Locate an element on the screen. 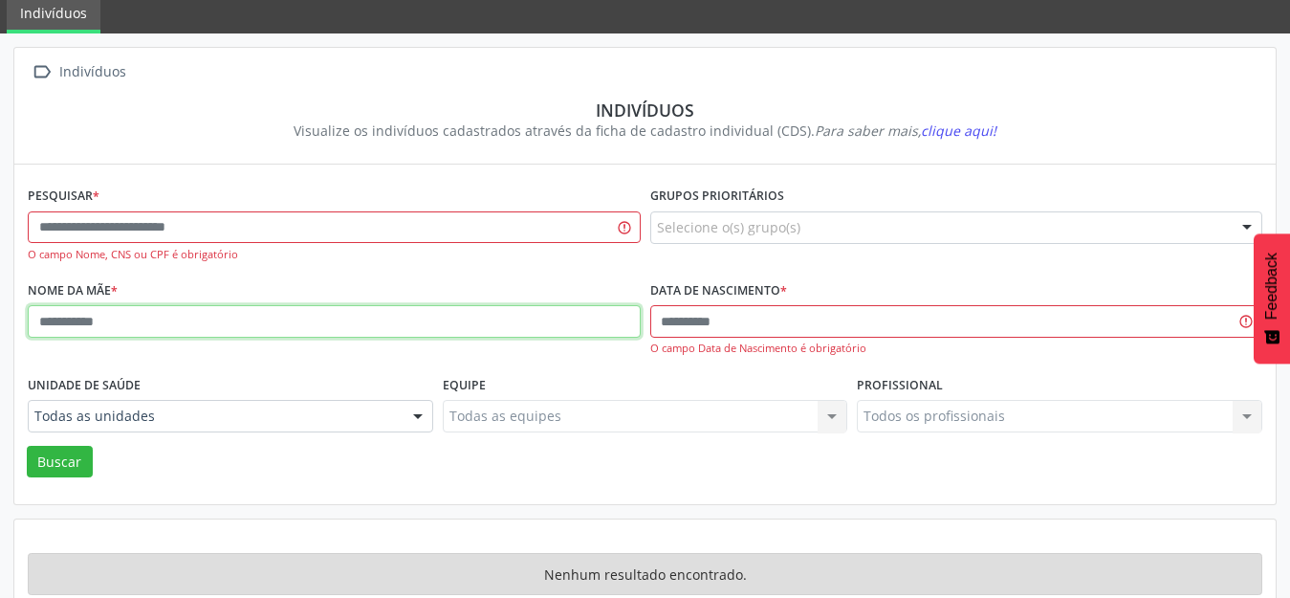 This screenshot has height=598, width=1290. label: Unidade de saúde is located at coordinates (84, 384).